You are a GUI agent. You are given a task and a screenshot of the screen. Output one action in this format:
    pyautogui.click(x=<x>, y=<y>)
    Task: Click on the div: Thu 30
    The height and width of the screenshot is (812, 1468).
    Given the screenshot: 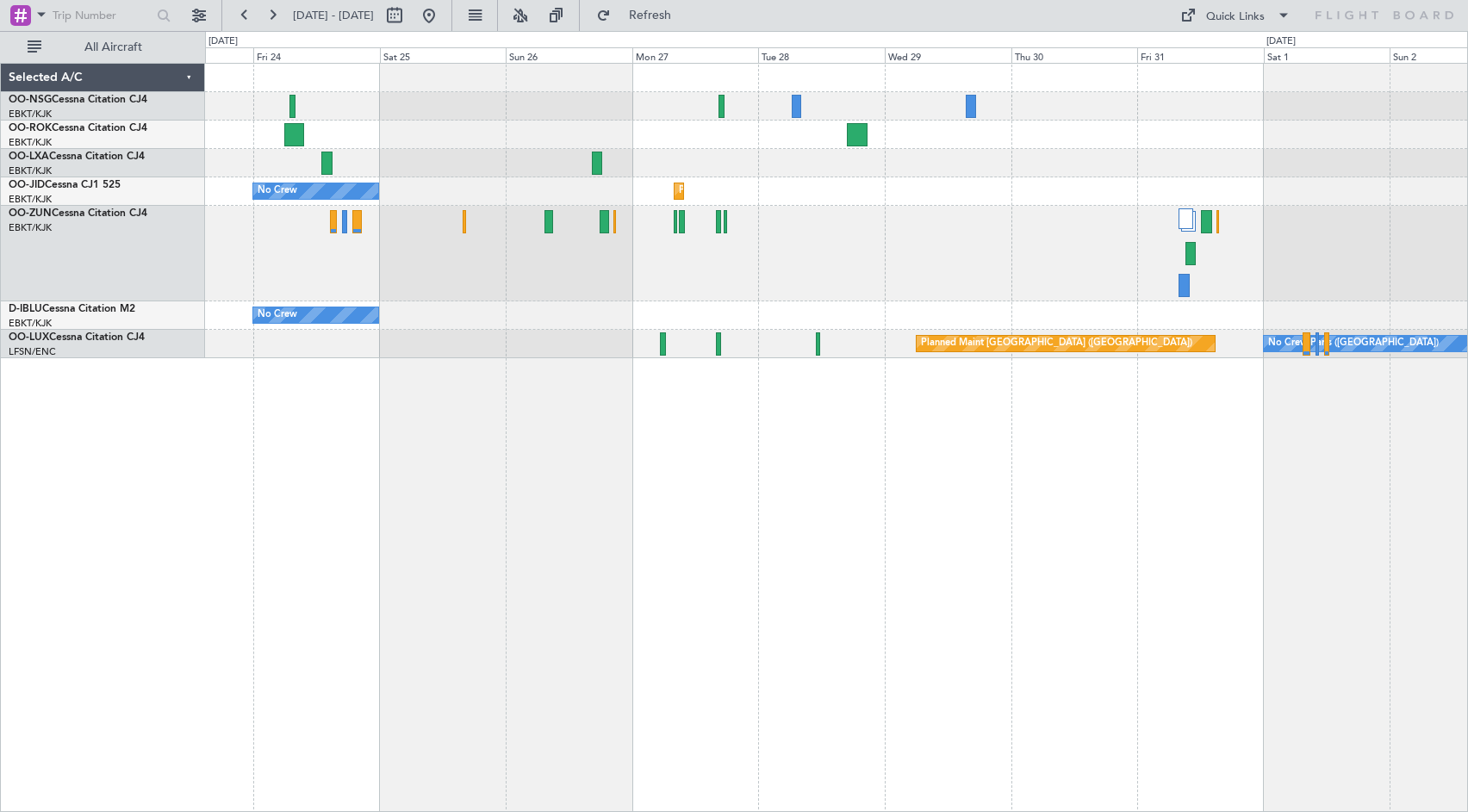 What is the action you would take?
    pyautogui.click(x=1074, y=55)
    